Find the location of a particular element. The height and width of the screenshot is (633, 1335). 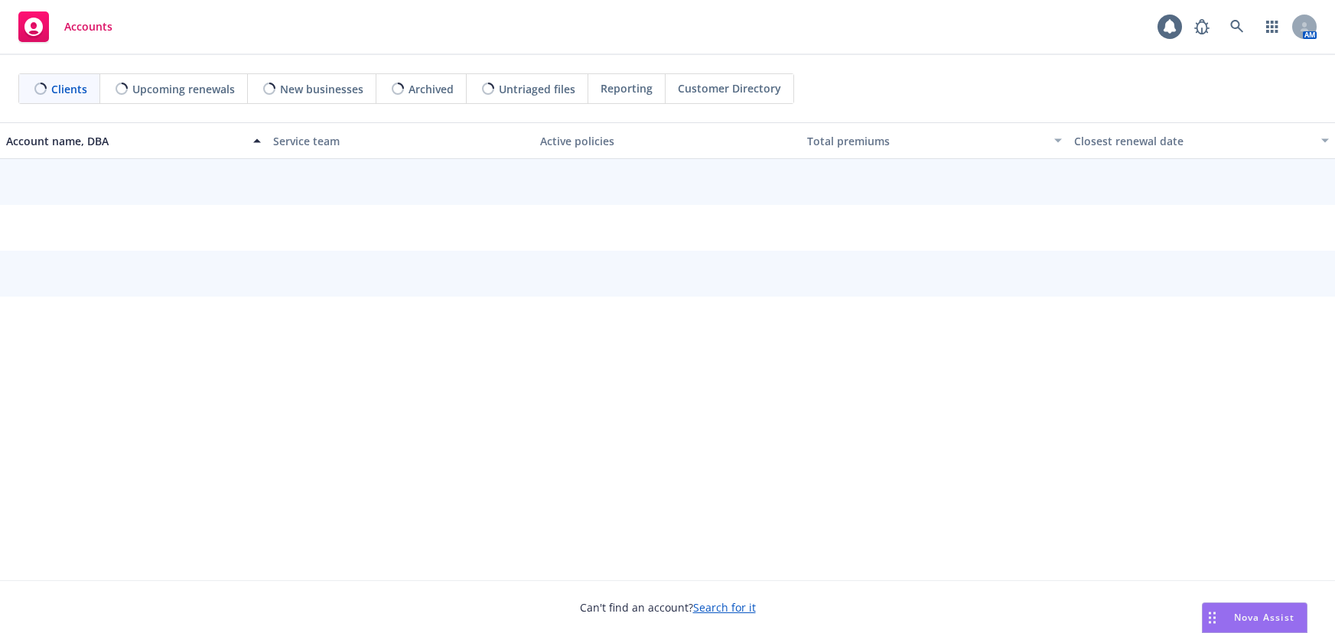

span: Reporting is located at coordinates (627, 88).